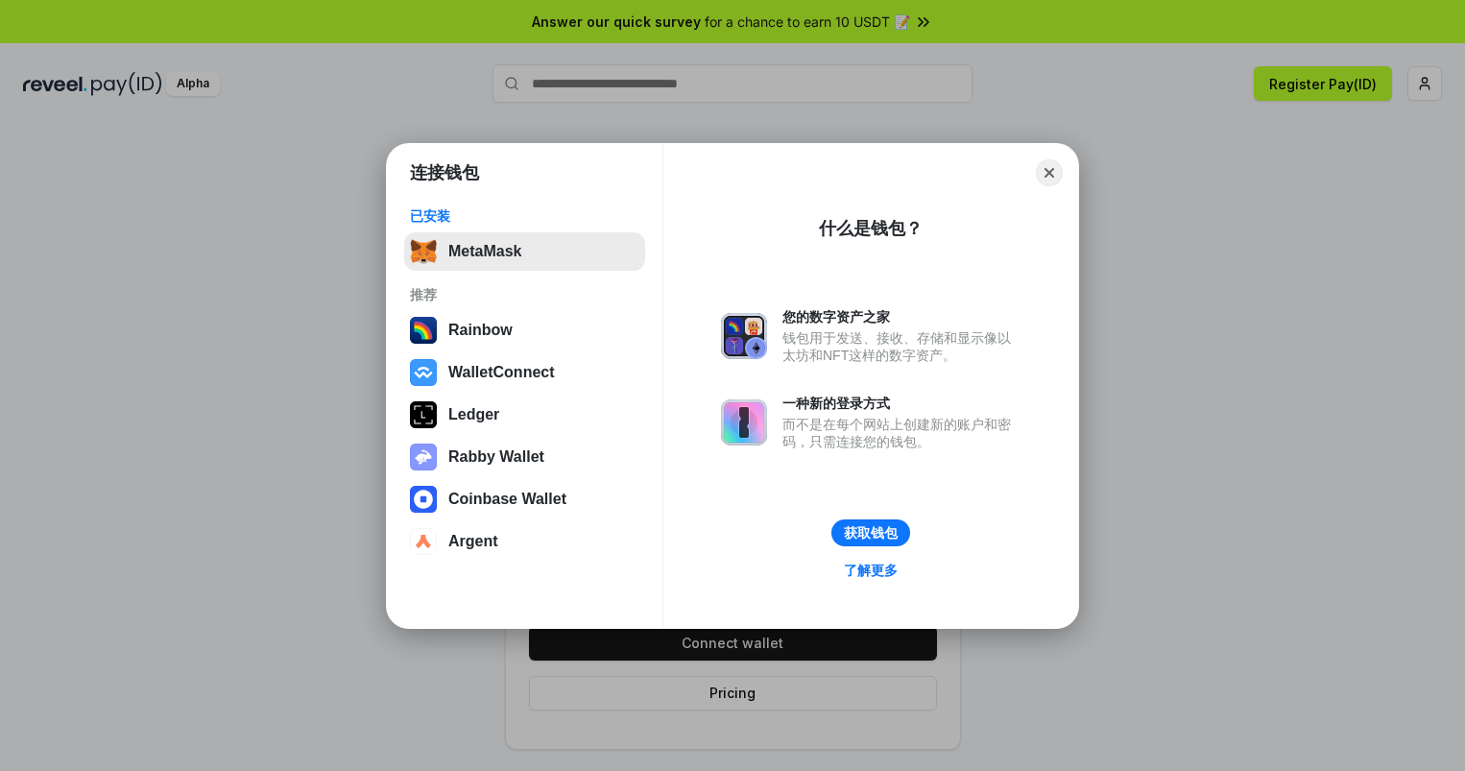  What do you see at coordinates (524, 373) in the screenshot?
I see `button: WalletConnect` at bounding box center [524, 373].